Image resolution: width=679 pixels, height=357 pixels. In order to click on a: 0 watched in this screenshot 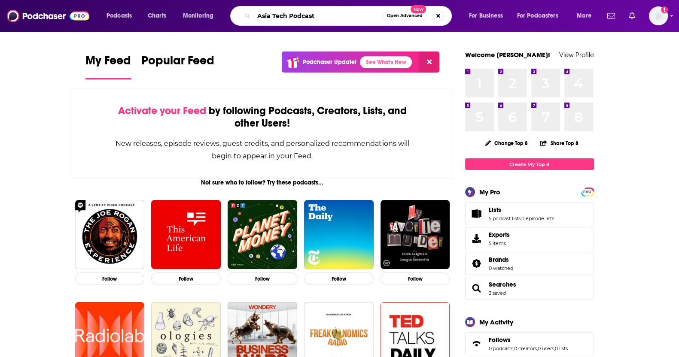, I will do `click(500, 268)`.